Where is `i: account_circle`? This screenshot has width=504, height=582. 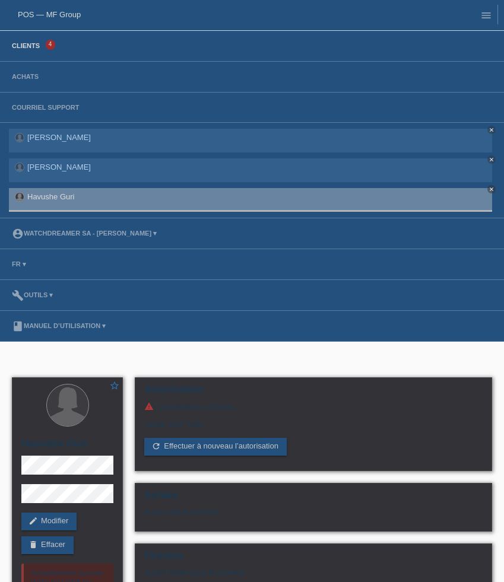 i: account_circle is located at coordinates (18, 234).